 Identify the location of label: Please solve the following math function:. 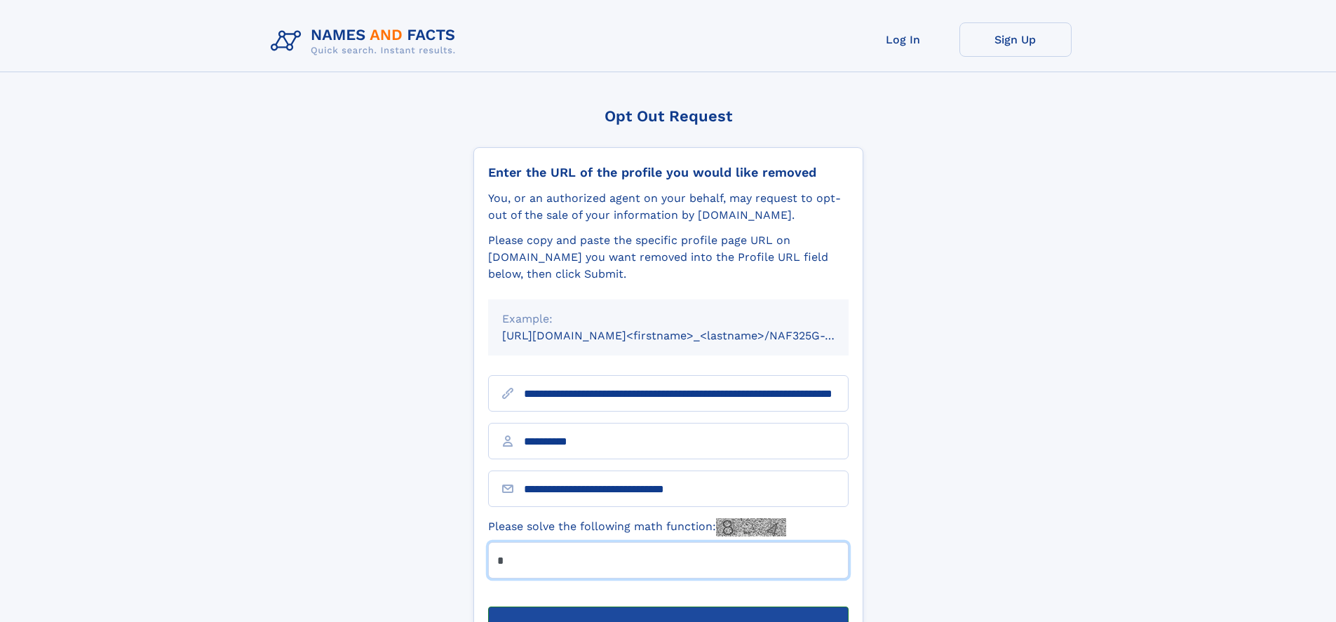
(637, 527).